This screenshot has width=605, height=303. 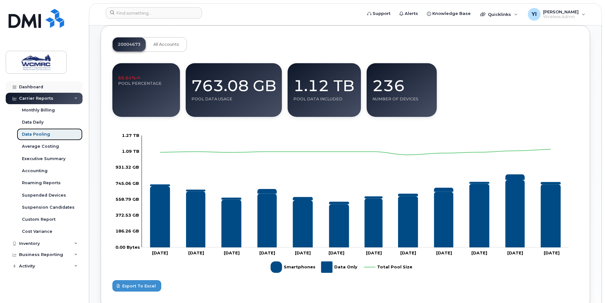 I want to click on span: Alerts, so click(x=411, y=14).